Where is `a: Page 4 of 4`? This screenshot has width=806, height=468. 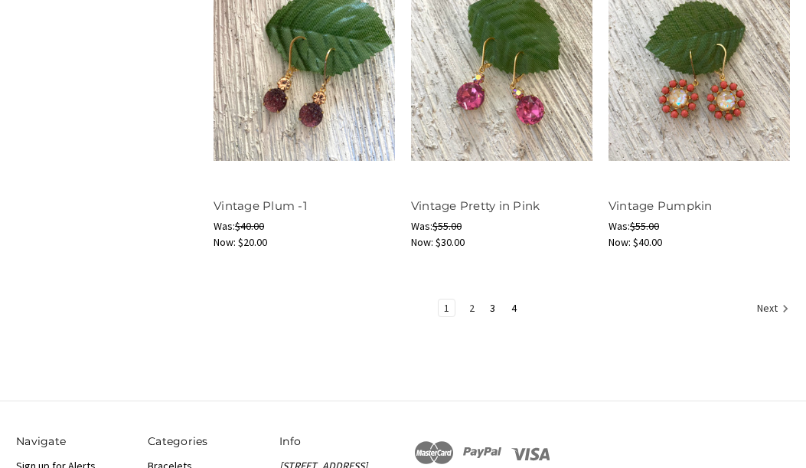
a: Page 4 of 4 is located at coordinates (513, 308).